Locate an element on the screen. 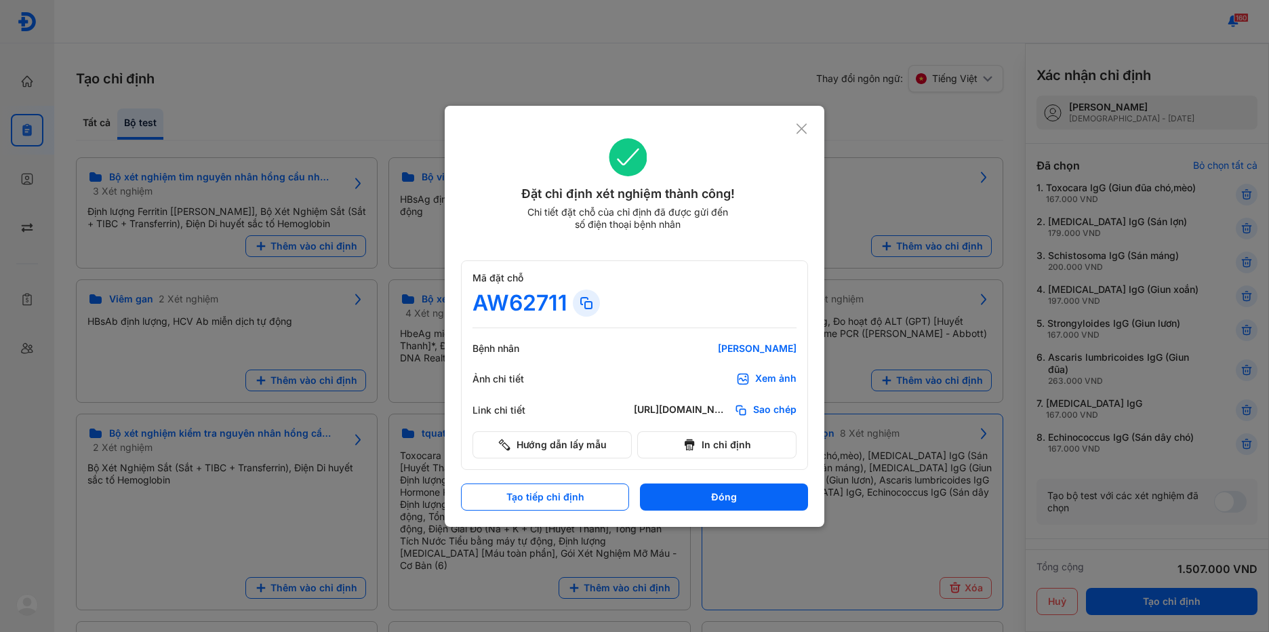 The height and width of the screenshot is (632, 1269). button: In chỉ định is located at coordinates (716, 445).